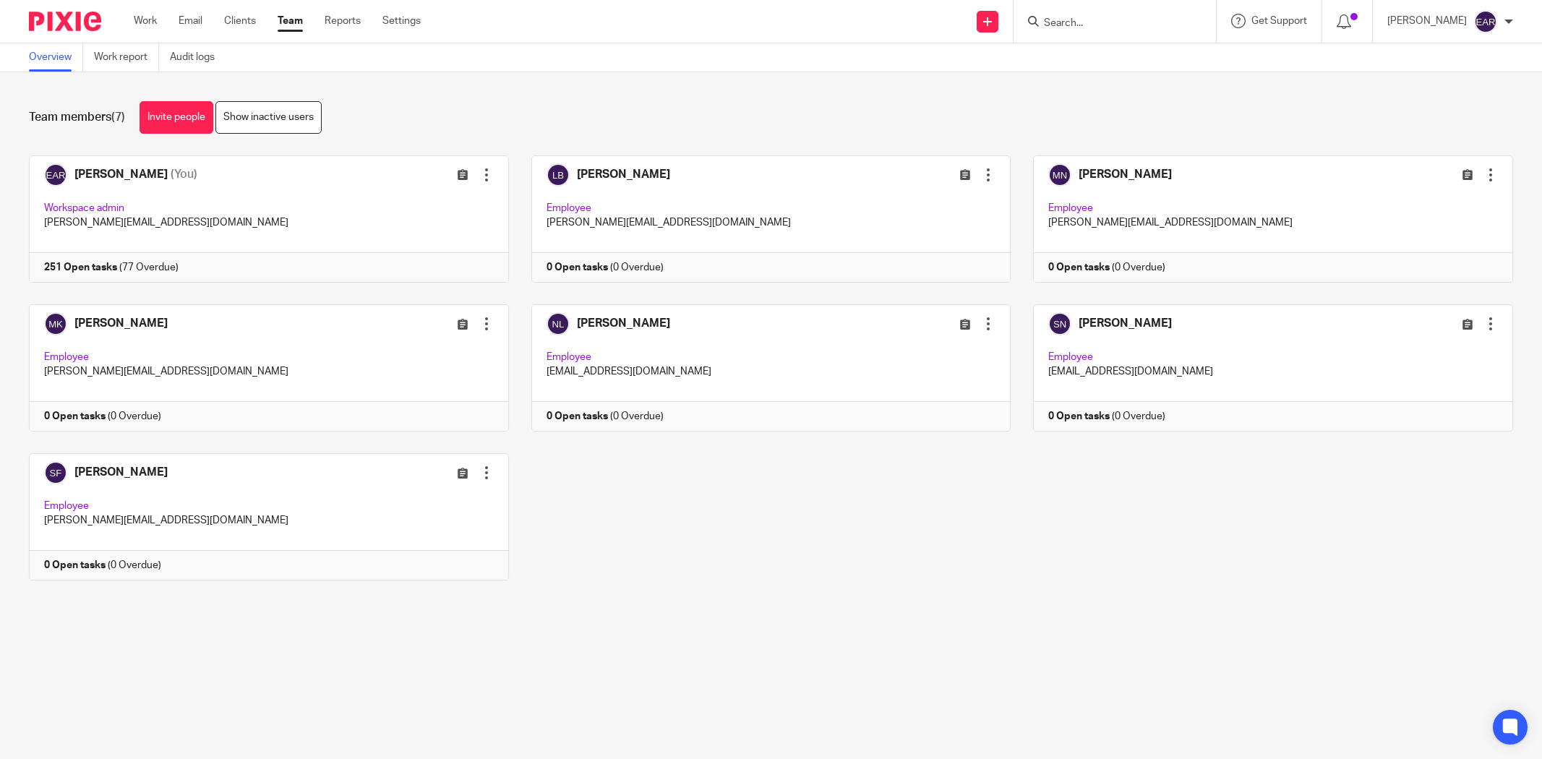 This screenshot has width=1542, height=759. I want to click on img: svg%3E, so click(1485, 22).